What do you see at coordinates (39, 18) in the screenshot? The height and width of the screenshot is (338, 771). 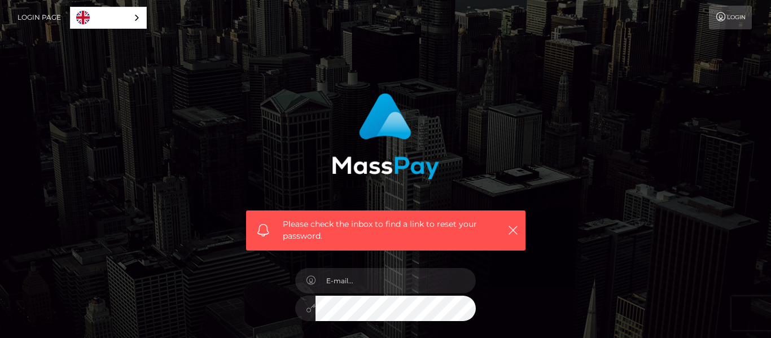 I see `a: Login Page` at bounding box center [39, 18].